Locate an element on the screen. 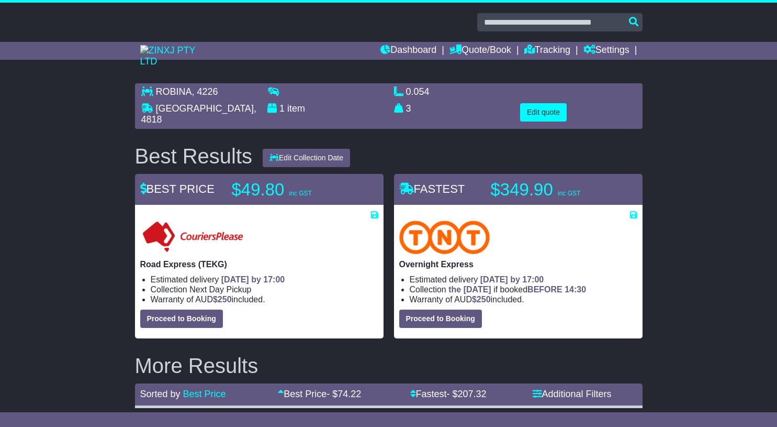 The width and height of the screenshot is (777, 427). p: Road Express (TEKG) is located at coordinates (259, 264).